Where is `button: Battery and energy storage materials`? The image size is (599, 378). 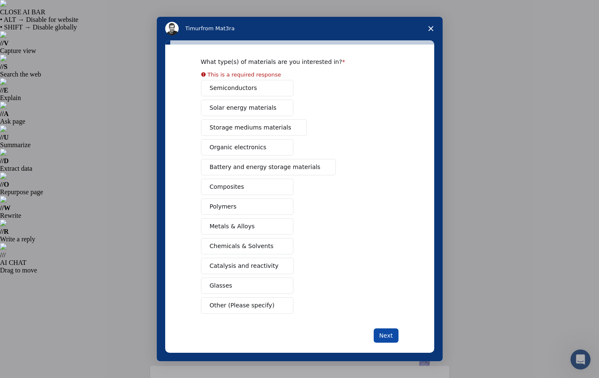
button: Battery and energy storage materials is located at coordinates (269, 167).